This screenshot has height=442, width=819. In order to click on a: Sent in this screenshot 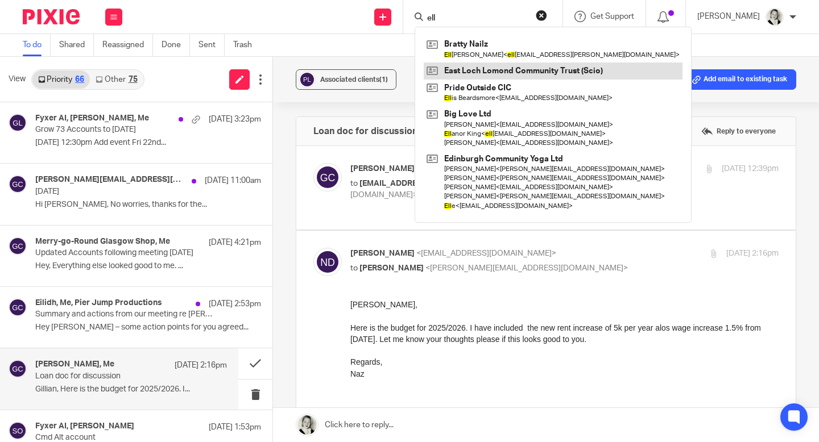, I will do `click(211, 45)`.